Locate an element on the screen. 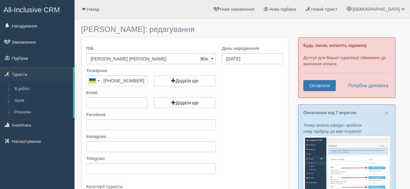 The image size is (410, 189). a: Жін is located at coordinates (206, 59).